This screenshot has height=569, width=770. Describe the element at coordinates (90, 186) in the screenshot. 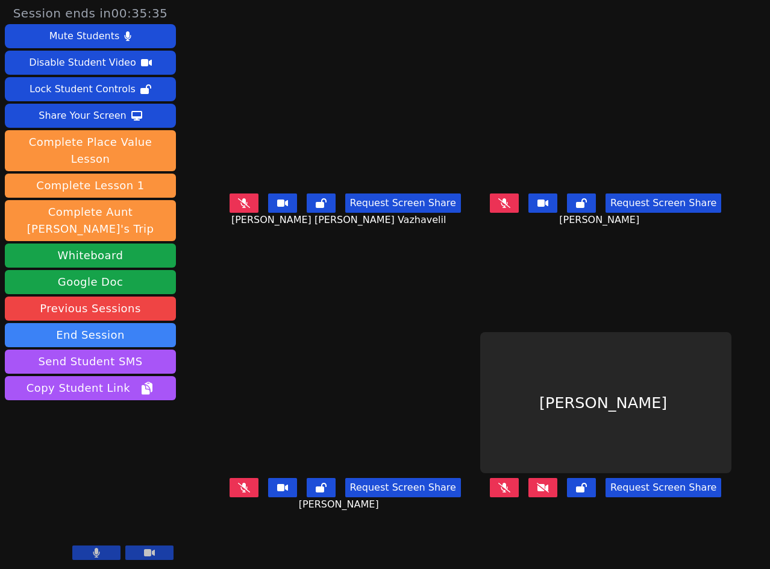

I see `button: Complete Lesson 1` at that location.